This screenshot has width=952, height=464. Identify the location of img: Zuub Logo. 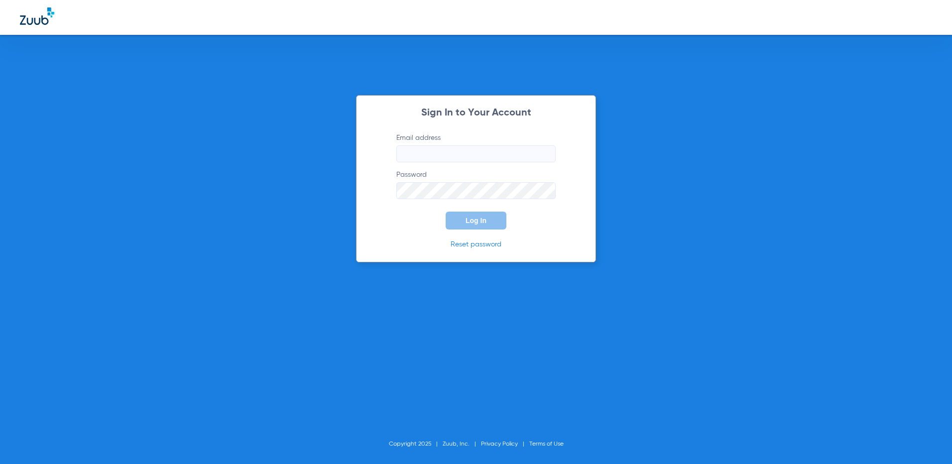
(37, 16).